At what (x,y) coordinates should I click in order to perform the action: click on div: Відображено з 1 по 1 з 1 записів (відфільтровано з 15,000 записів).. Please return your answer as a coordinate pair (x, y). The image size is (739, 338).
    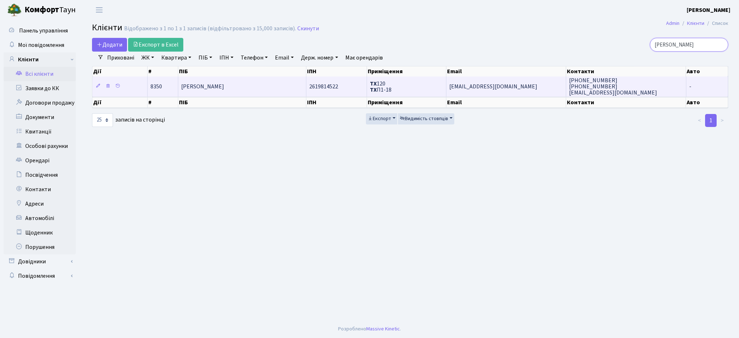
    Looking at the image, I should click on (210, 28).